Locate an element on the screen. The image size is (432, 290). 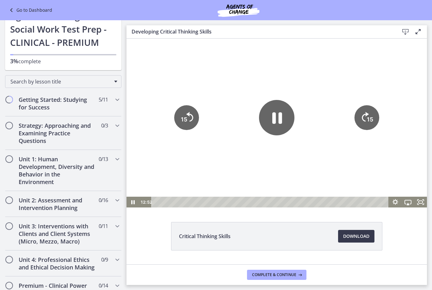
button: Skip ahead 15 seconds is located at coordinates (240, 79).